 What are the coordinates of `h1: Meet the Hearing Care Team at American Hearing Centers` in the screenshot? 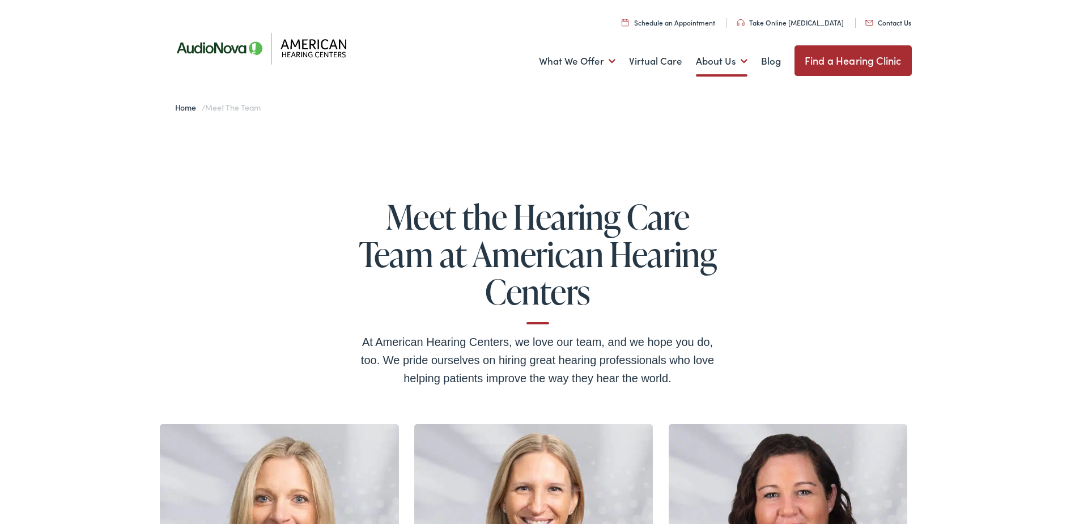 It's located at (538, 261).